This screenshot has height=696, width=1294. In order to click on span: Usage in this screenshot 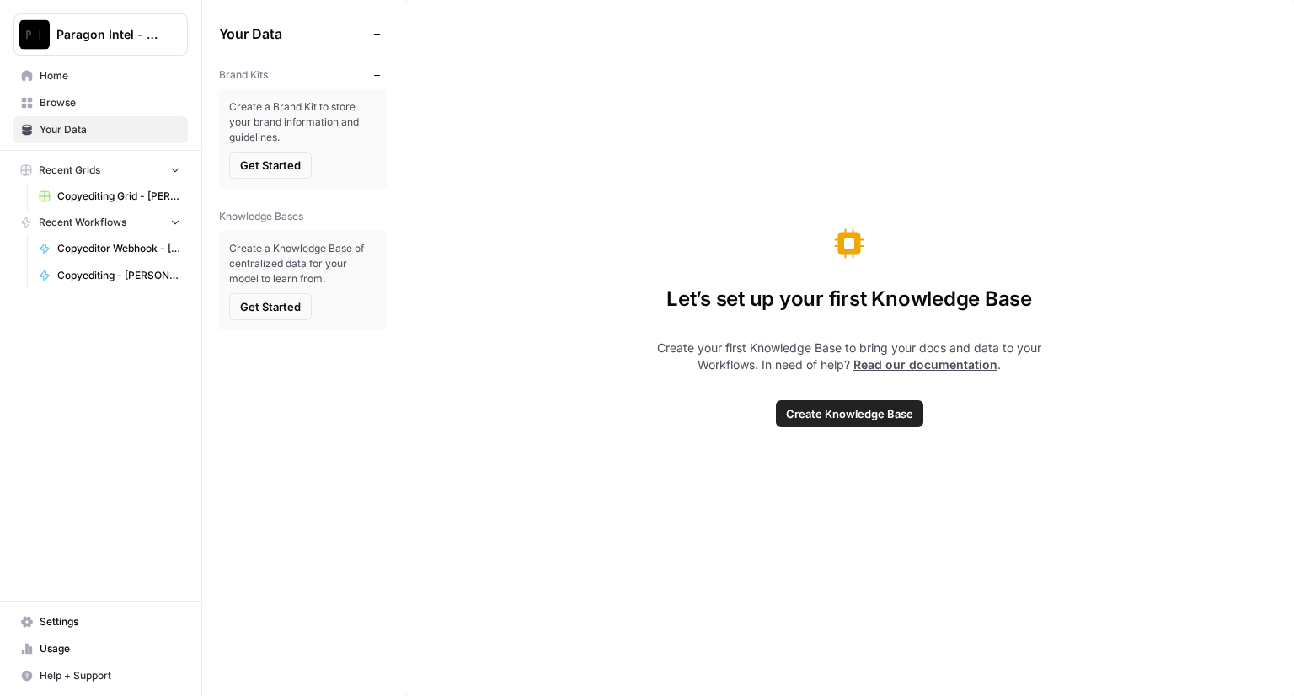, I will do `click(110, 649)`.